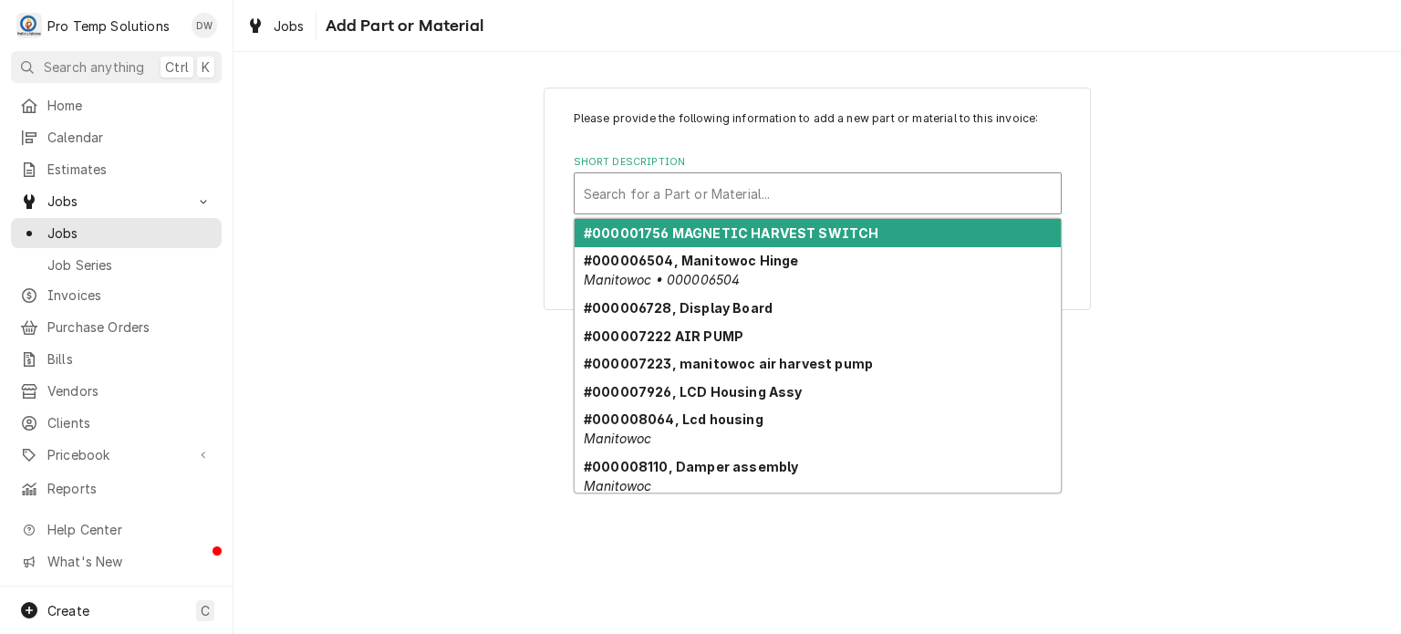 The width and height of the screenshot is (1401, 634). What do you see at coordinates (129, 529) in the screenshot?
I see `span: Help Center` at bounding box center [129, 529].